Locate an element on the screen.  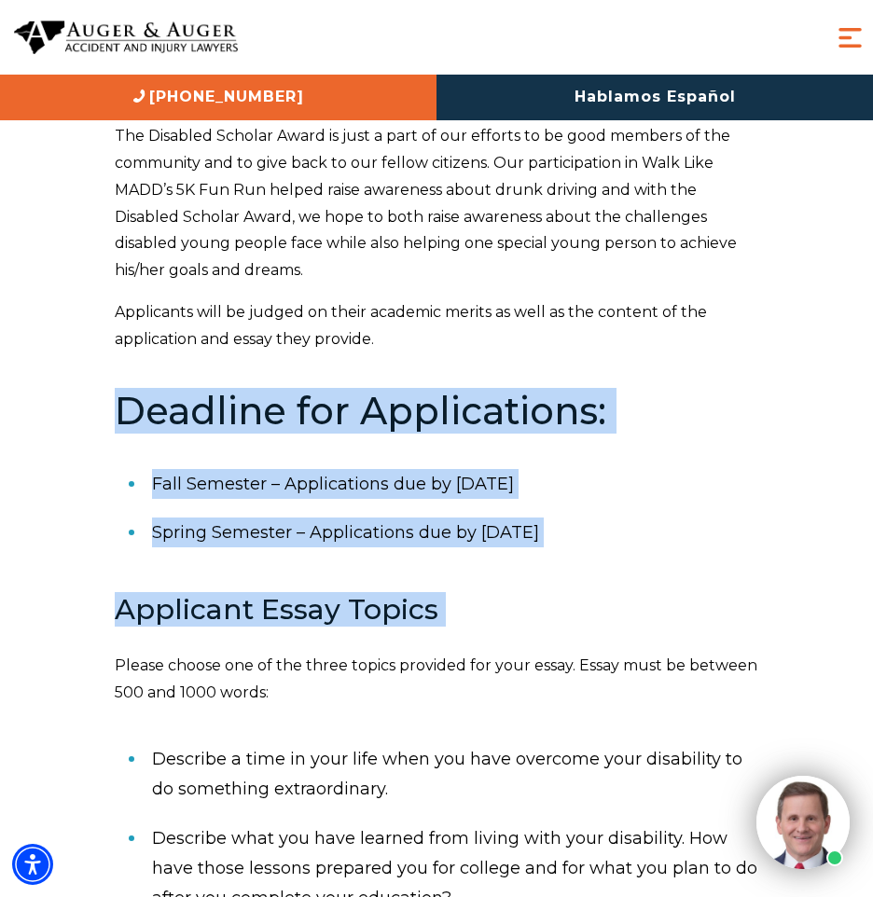
h2: Deadline for Applications: is located at coordinates (436, 411).